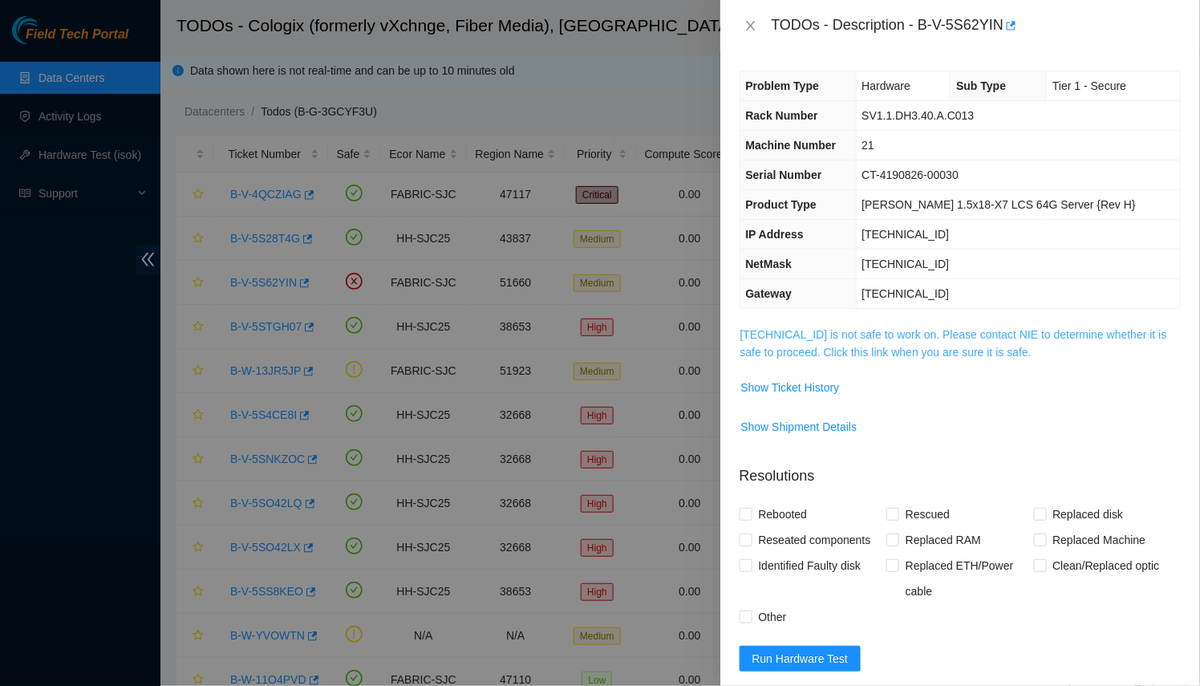 Image resolution: width=1200 pixels, height=686 pixels. I want to click on span: SV1.1.DH3.40.A.C013, so click(919, 116).